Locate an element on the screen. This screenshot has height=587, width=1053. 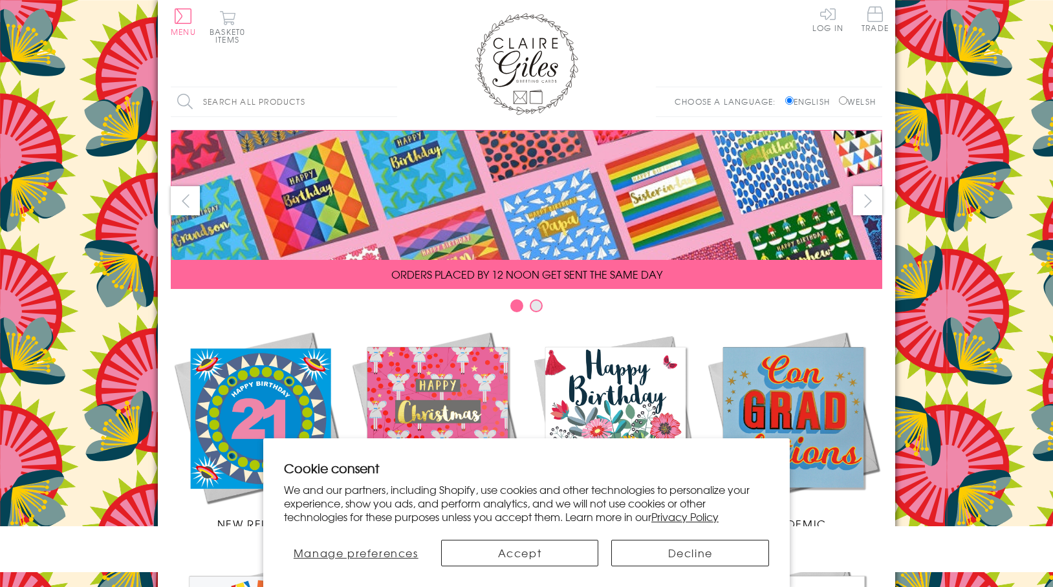
a: Christmas is located at coordinates (437, 430).